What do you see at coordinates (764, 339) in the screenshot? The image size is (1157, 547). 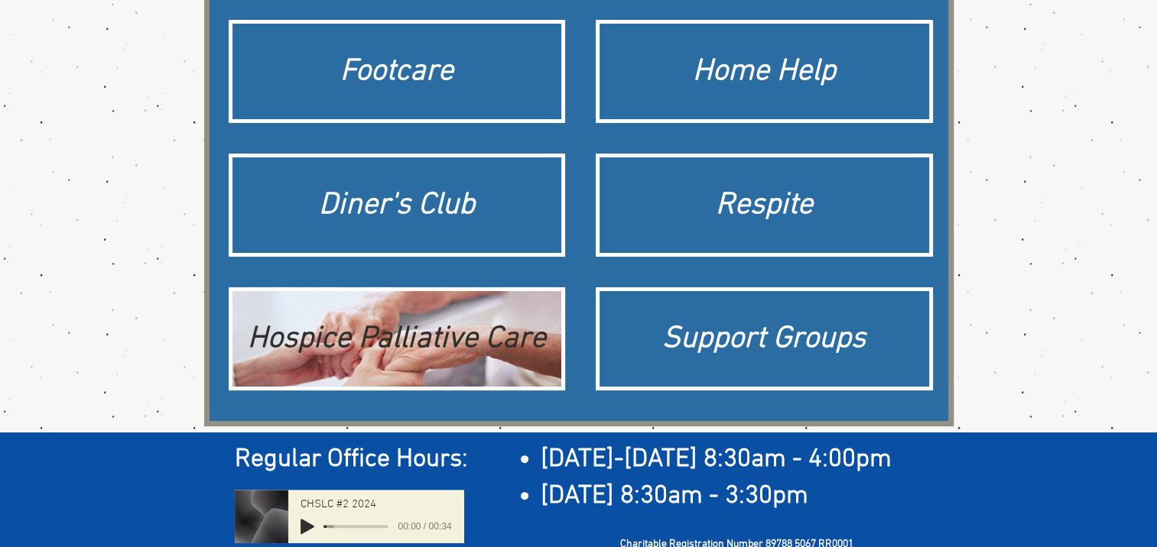 I see `div: Support Groups` at bounding box center [764, 339].